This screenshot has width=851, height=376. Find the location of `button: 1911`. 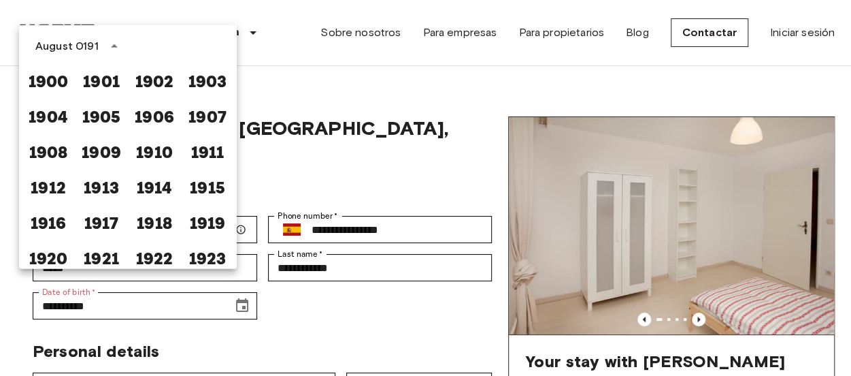

button: 1911 is located at coordinates (207, 150).